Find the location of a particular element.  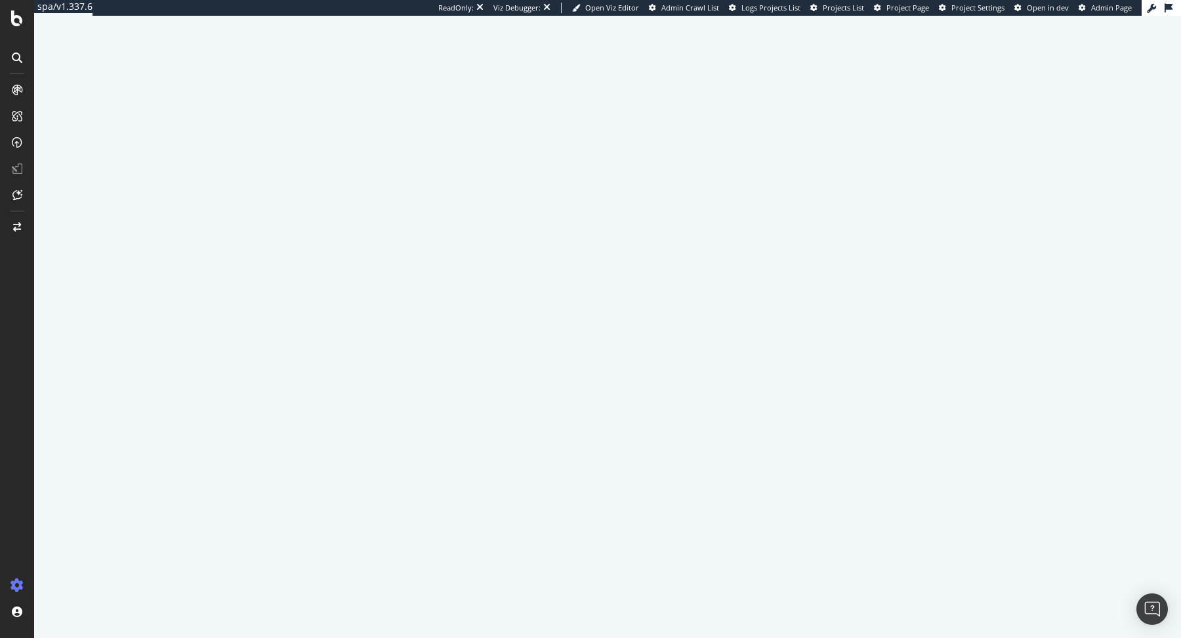

span: Admin Crawl List is located at coordinates (691, 7).